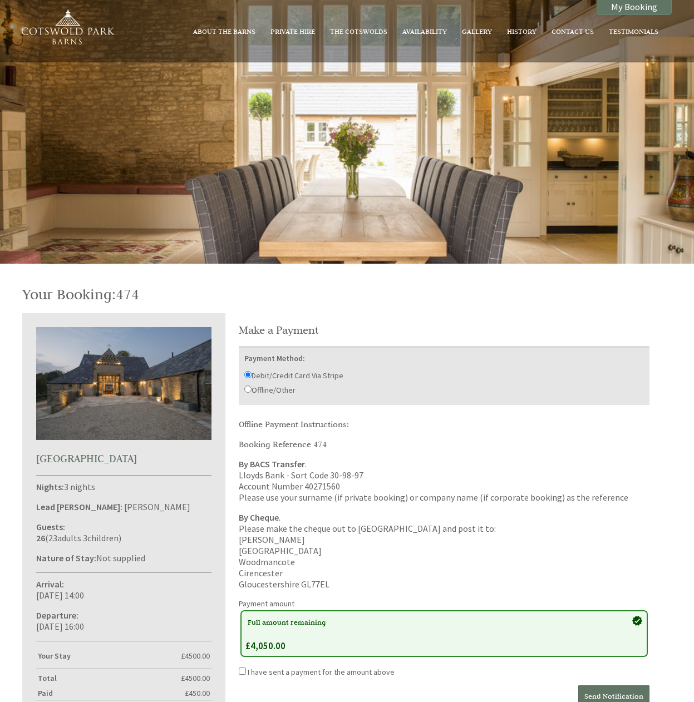 Image resolution: width=694 pixels, height=702 pixels. I want to click on p: 3 nights, so click(124, 487).